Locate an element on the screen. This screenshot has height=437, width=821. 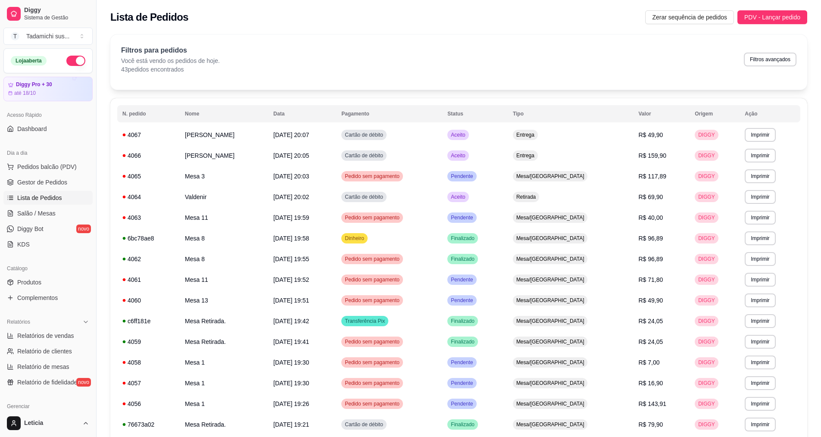
a: Complementos is located at coordinates (48, 298).